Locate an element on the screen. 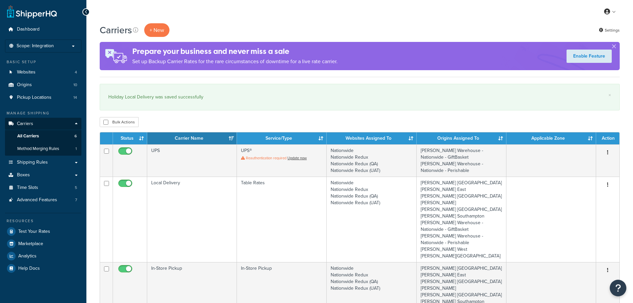 The height and width of the screenshot is (303, 633). span: Origins is located at coordinates (24, 85).